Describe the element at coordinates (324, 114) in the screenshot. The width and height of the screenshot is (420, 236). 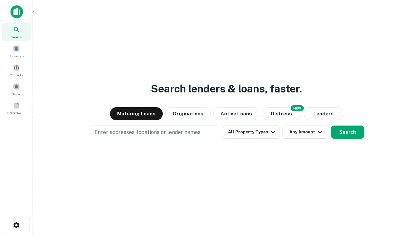
I see `button: Lenders` at that location.